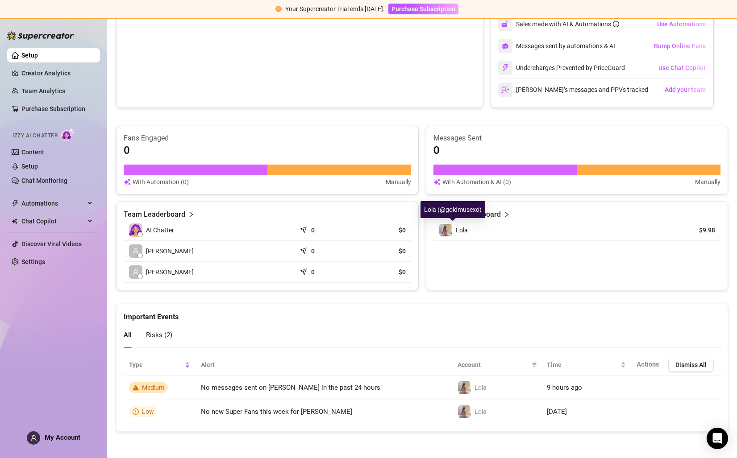 Image resolution: width=737 pixels, height=458 pixels. Describe the element at coordinates (493, 365) in the screenshot. I see `span: Account` at that location.